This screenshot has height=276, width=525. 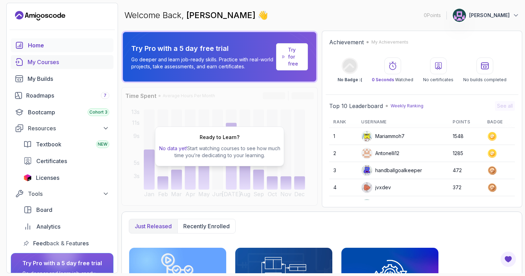 What do you see at coordinates (466, 137) in the screenshot?
I see `td: 1548` at bounding box center [466, 137].